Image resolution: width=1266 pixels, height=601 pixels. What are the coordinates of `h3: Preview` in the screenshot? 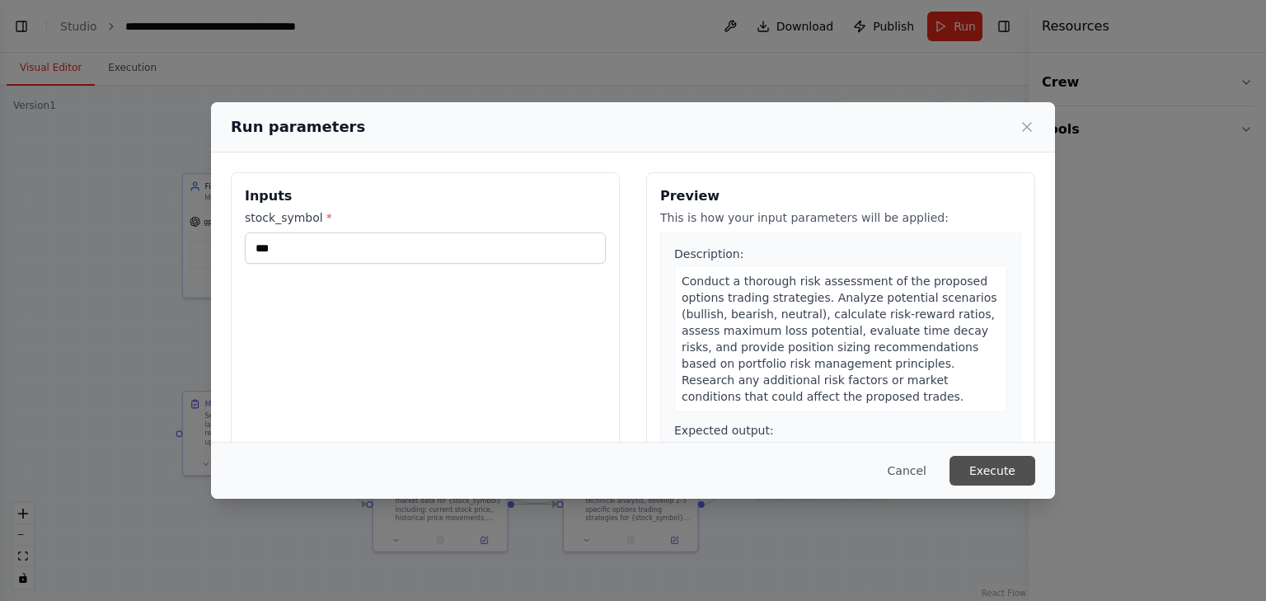 It's located at (841, 196).